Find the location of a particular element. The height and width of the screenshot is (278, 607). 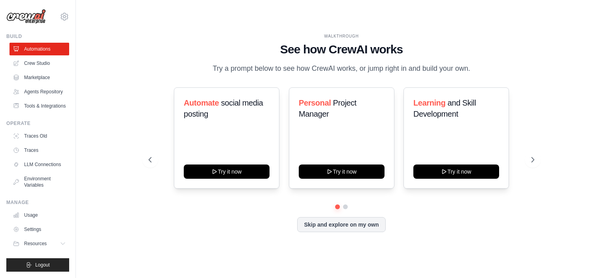

a: Traces is located at coordinates (39, 150).